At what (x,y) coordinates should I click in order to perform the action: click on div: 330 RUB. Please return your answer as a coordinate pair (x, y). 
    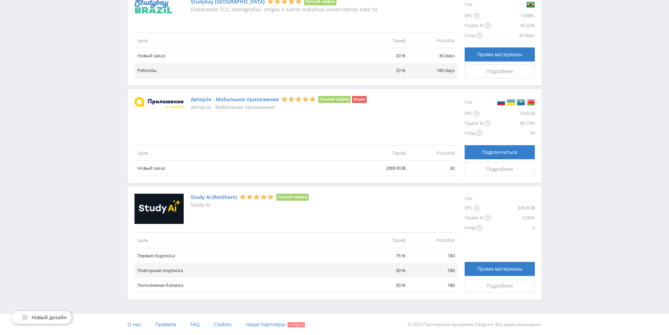
    Looking at the image, I should click on (513, 208).